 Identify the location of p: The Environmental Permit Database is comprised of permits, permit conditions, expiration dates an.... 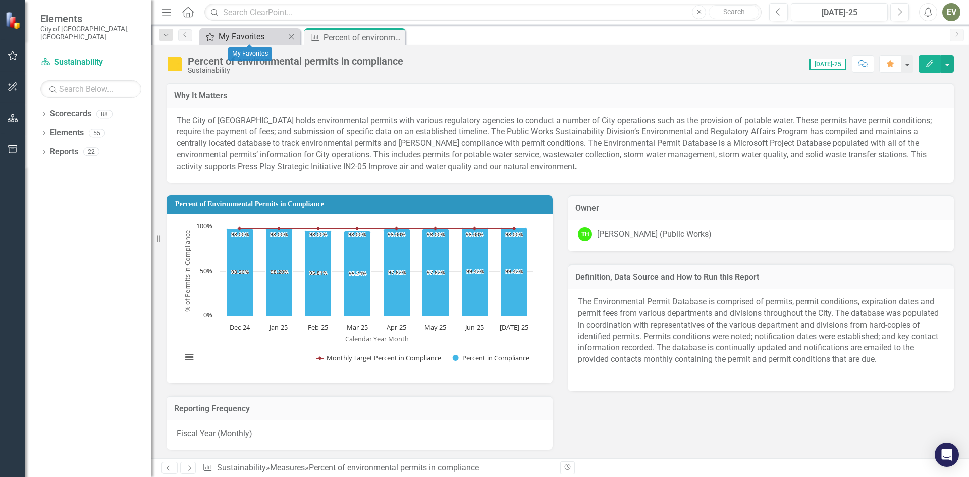
(761, 332).